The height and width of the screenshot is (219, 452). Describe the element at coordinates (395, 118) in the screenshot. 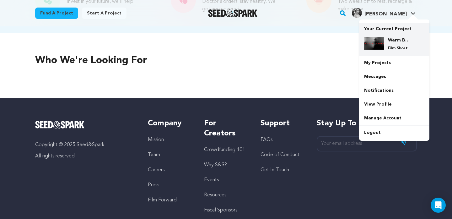

I see `a: Manage Account` at that location.